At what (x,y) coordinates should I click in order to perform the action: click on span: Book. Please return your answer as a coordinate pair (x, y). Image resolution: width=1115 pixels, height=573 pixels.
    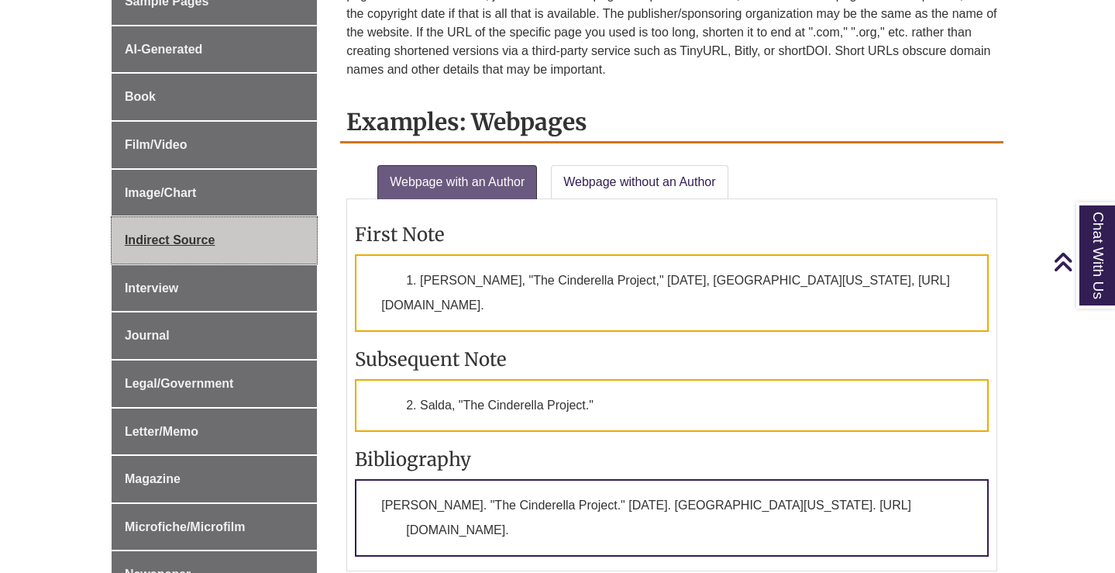
    Looking at the image, I should click on (140, 96).